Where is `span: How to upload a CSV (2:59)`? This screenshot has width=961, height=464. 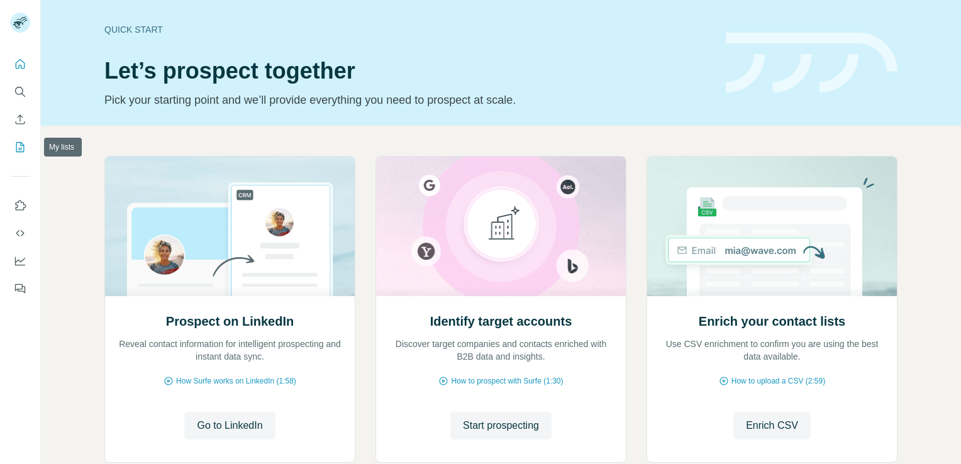
span: How to upload a CSV (2:59) is located at coordinates (778, 381).